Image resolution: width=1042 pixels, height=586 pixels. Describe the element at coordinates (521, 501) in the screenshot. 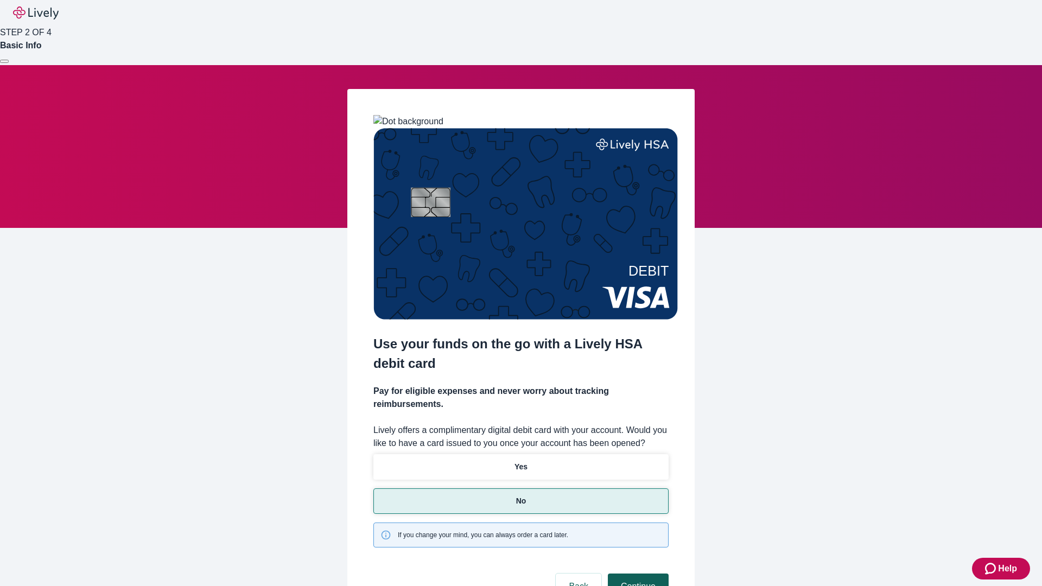

I see `button: No` at that location.